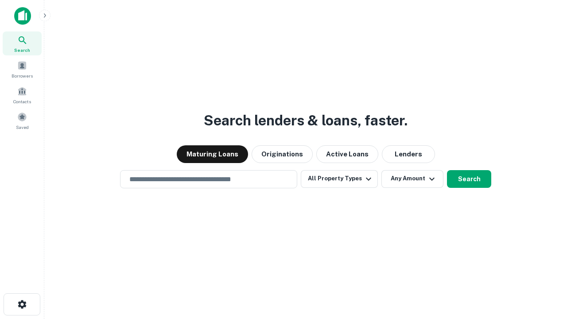  Describe the element at coordinates (212, 154) in the screenshot. I see `button: Maturing Loans` at that location.